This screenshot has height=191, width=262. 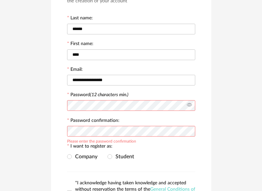 I want to click on div: Please enter the password confirmation, so click(x=102, y=141).